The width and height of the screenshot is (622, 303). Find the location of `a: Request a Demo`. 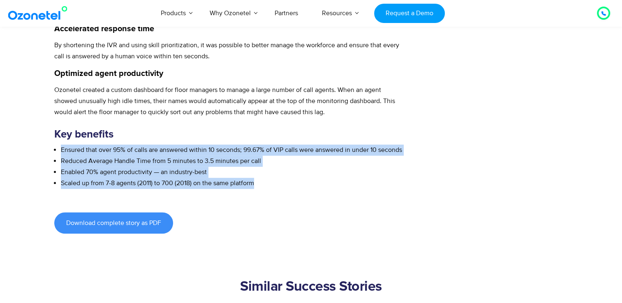

a: Request a Demo is located at coordinates (409, 13).